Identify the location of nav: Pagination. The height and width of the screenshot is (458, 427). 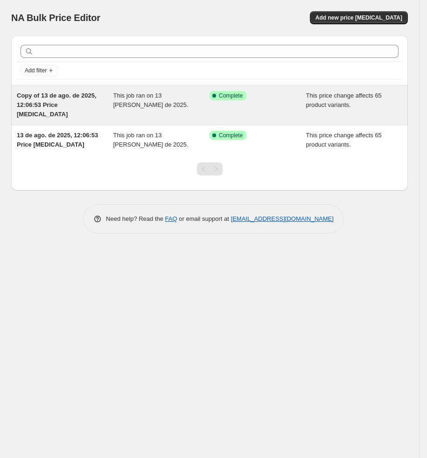
(210, 169).